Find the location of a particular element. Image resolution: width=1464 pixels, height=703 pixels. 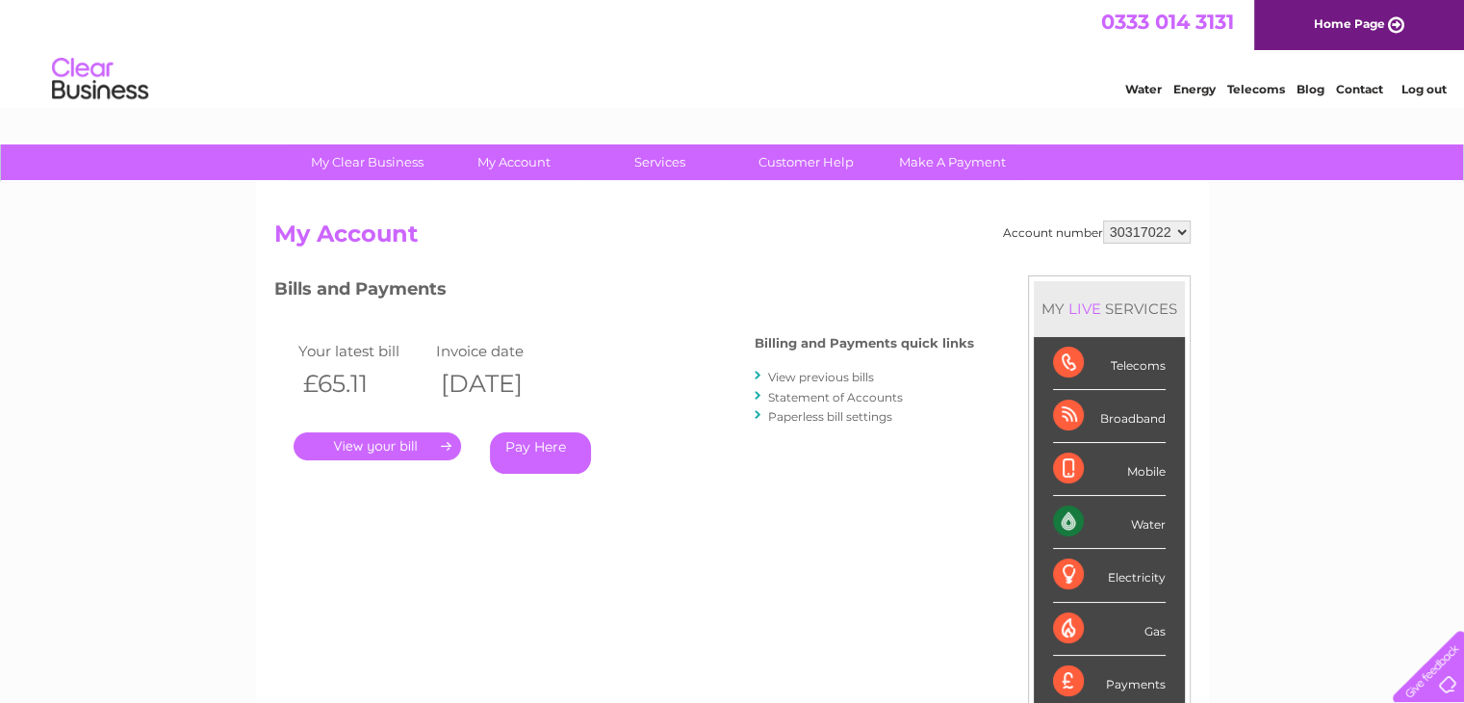

h3: Bills and Payments is located at coordinates (624, 292).